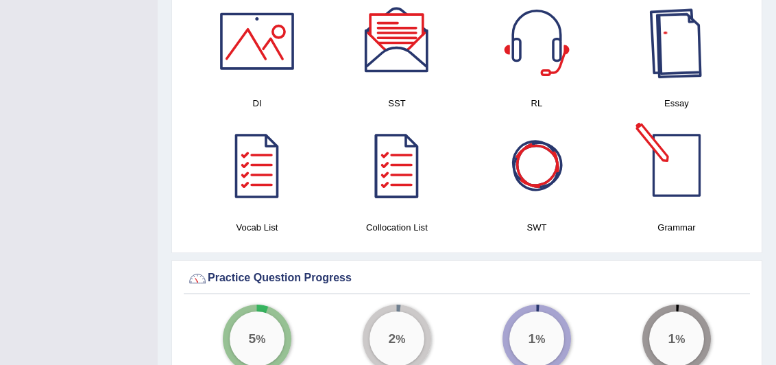 The height and width of the screenshot is (365, 776). Describe the element at coordinates (467, 278) in the screenshot. I see `div: Practice Question Progress` at that location.